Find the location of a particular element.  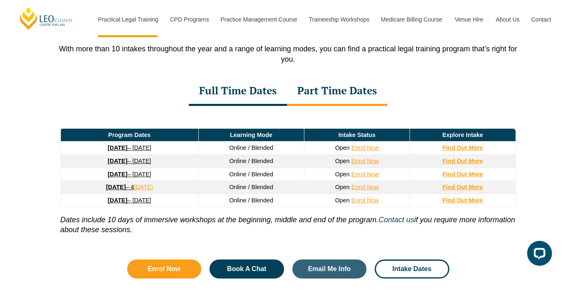

span: Email Me Info is located at coordinates (329, 269).